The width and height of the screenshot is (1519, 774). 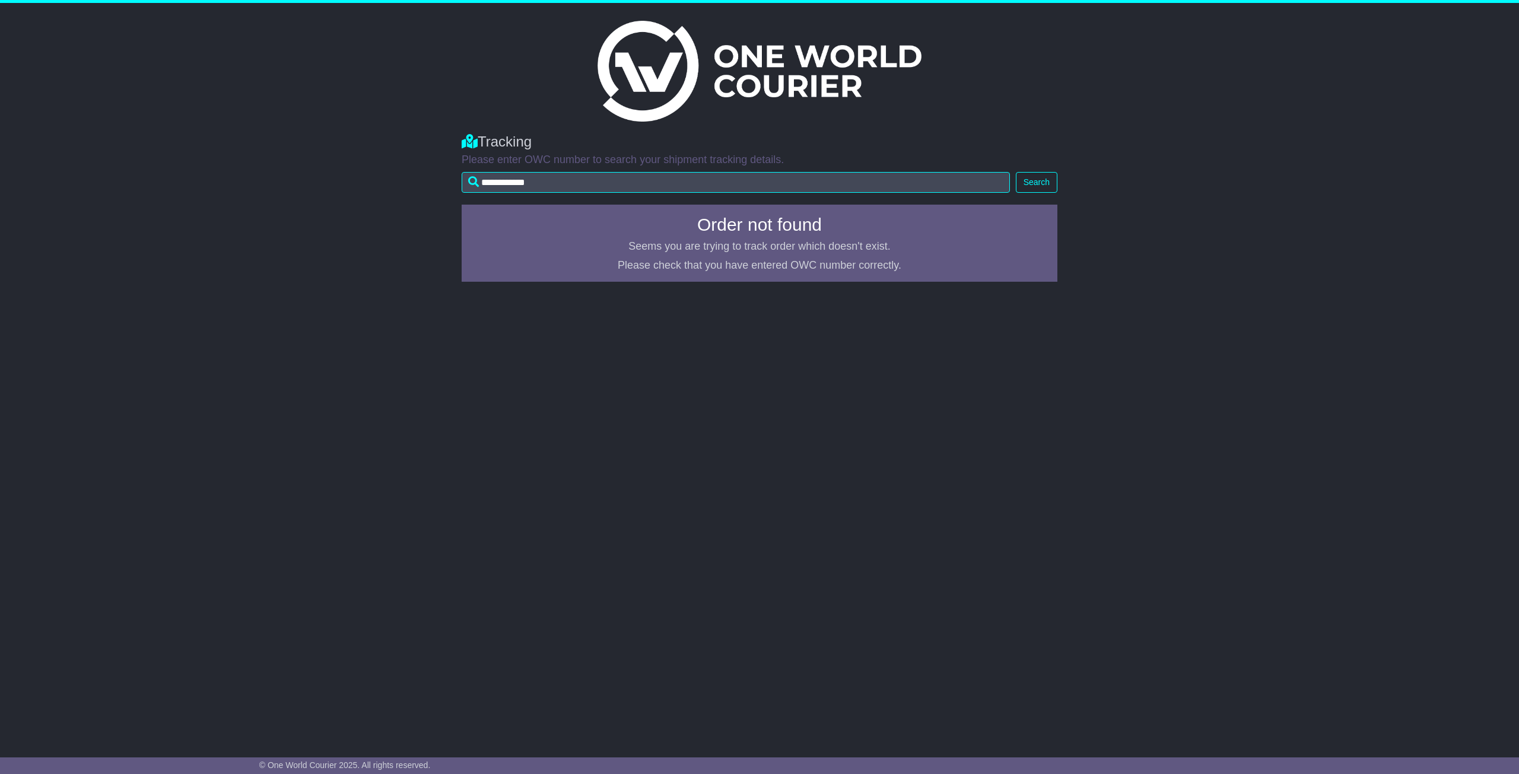 I want to click on img: Light, so click(x=760, y=71).